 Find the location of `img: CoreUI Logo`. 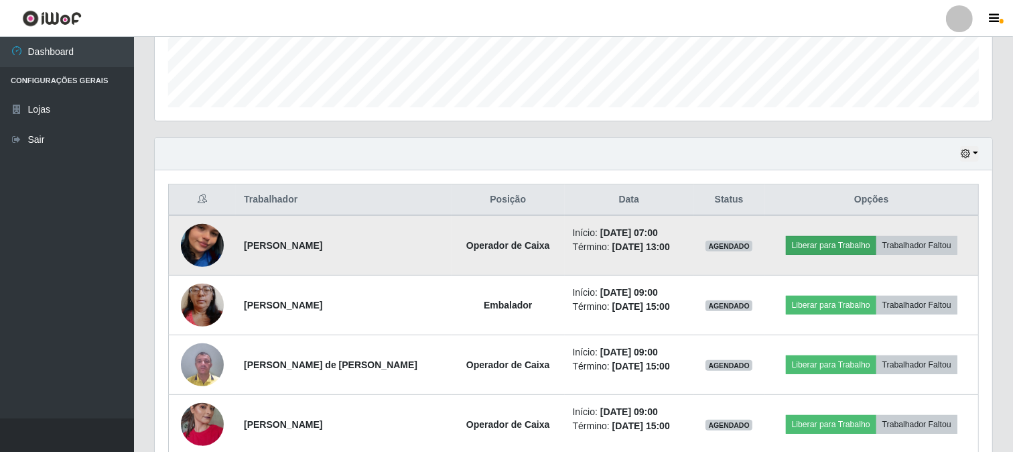

img: CoreUI Logo is located at coordinates (52, 18).